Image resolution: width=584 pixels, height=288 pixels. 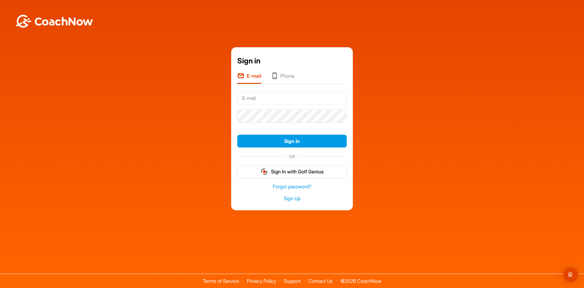 What do you see at coordinates (361, 278) in the screenshot?
I see `span: © 2025 CoachNow` at bounding box center [361, 278].